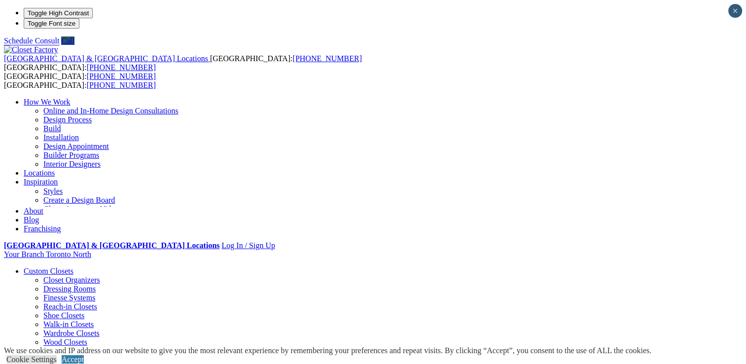  What do you see at coordinates (65, 342) in the screenshot?
I see `a: Wood Closets` at bounding box center [65, 342].